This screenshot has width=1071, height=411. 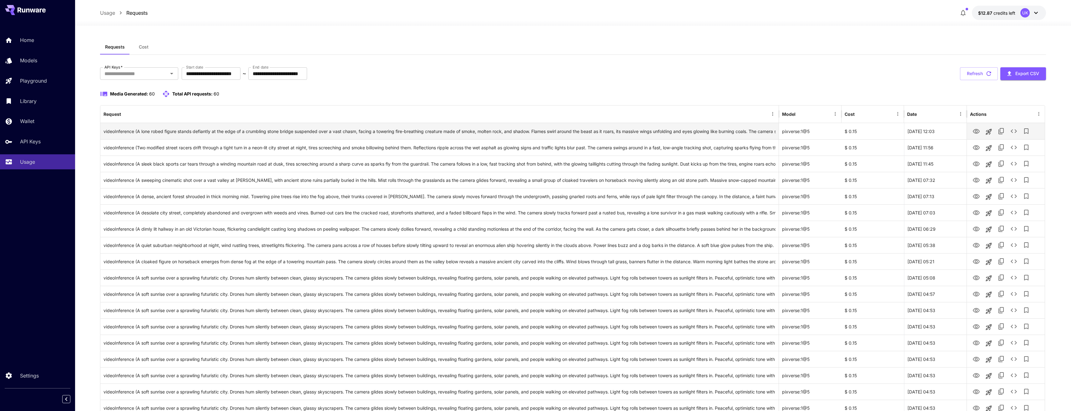 What do you see at coordinates (30, 141) in the screenshot?
I see `p: API Keys` at bounding box center [30, 141].